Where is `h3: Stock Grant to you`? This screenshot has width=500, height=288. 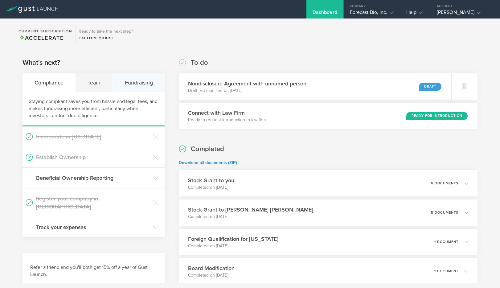
h3: Stock Grant to you is located at coordinates (211, 180).